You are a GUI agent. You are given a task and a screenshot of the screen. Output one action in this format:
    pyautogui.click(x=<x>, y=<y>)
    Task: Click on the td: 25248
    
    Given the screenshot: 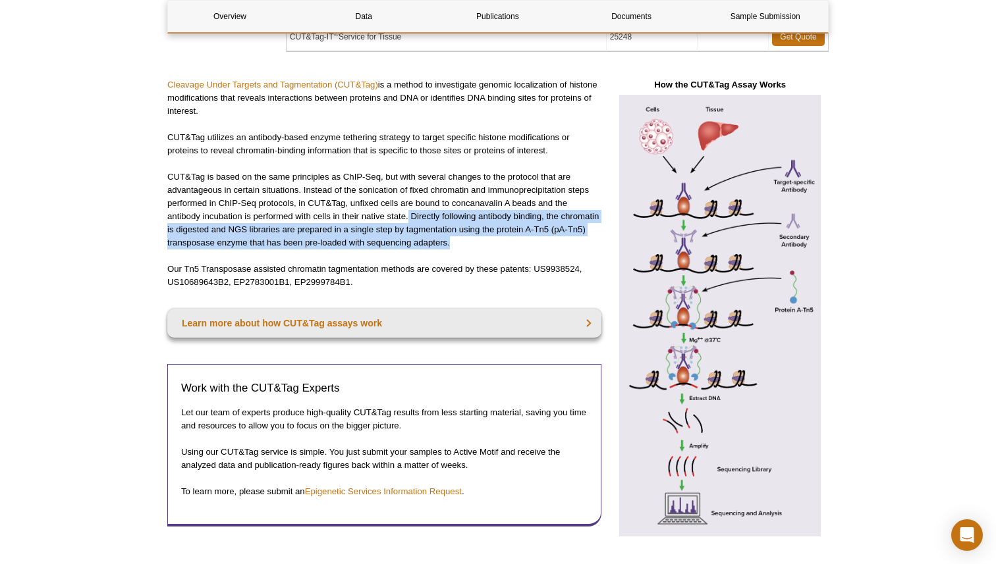 What is the action you would take?
    pyautogui.click(x=652, y=37)
    